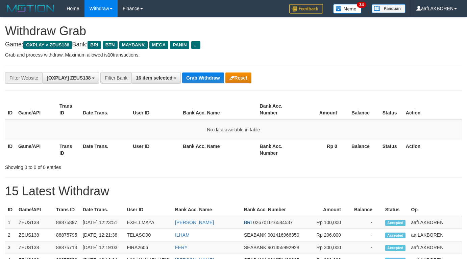 The image size is (467, 259). Describe the element at coordinates (234, 45) in the screenshot. I see `h4: Game: Bank:` at that location.